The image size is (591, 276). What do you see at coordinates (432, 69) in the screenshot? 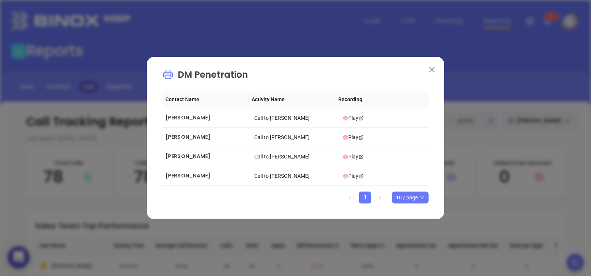
I see `img: close modal` at bounding box center [432, 69].